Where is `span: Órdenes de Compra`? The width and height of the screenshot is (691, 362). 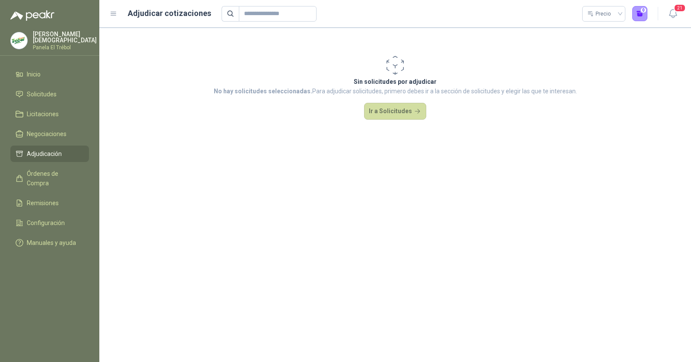
span: Órdenes de Compra is located at coordinates (54, 178).